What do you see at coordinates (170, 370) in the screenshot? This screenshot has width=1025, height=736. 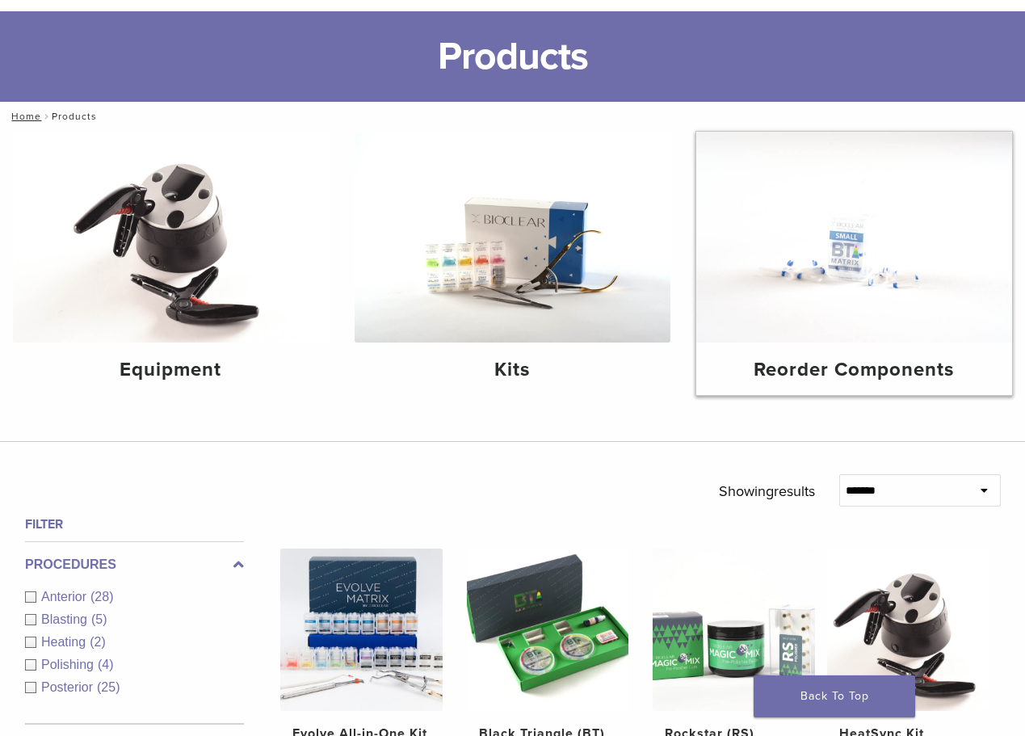 I see `h4: Equipment` at bounding box center [170, 370].